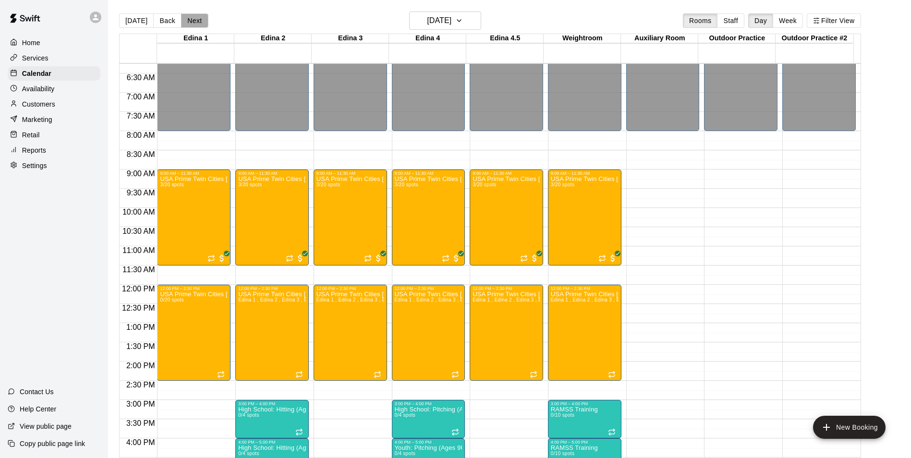  Describe the element at coordinates (54, 166) in the screenshot. I see `a: Settings` at that location.